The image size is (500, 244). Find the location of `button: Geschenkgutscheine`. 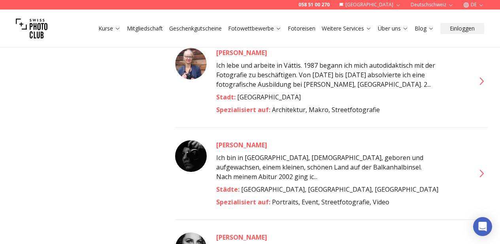

button: Geschenkgutscheine is located at coordinates (195, 28).